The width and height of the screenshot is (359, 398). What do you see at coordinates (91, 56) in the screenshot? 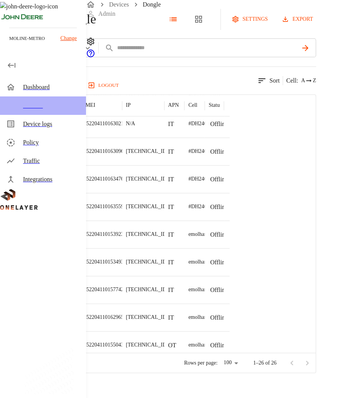
I see `span: Support Portal` at bounding box center [91, 56].